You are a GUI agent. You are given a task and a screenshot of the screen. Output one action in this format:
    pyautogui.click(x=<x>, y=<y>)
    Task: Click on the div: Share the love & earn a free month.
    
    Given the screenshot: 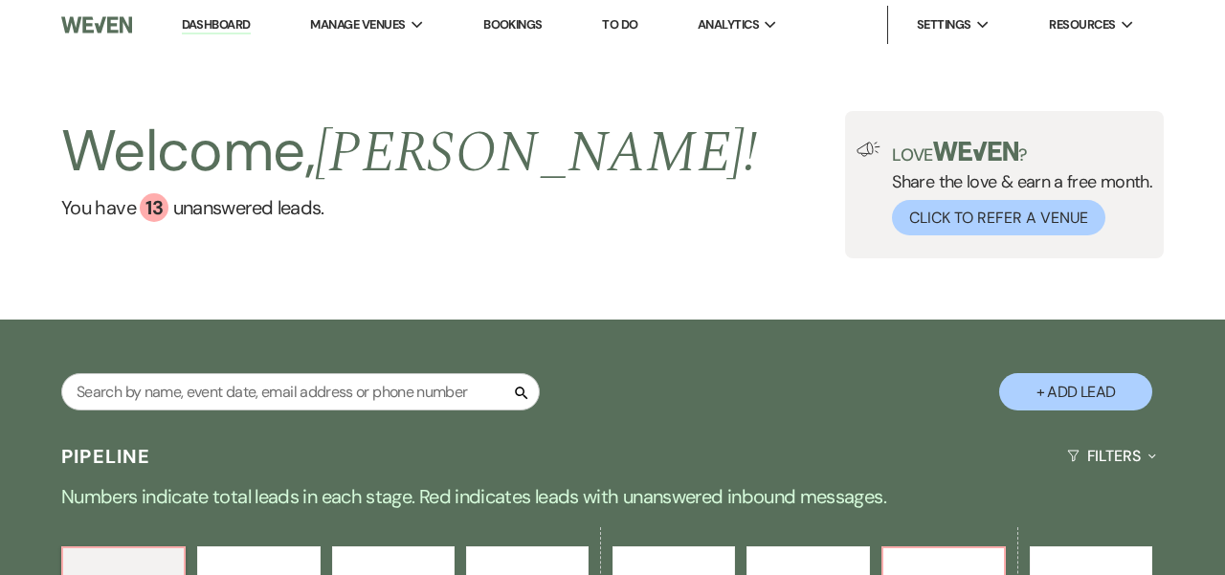 What is the action you would take?
    pyautogui.click(x=1016, y=189)
    